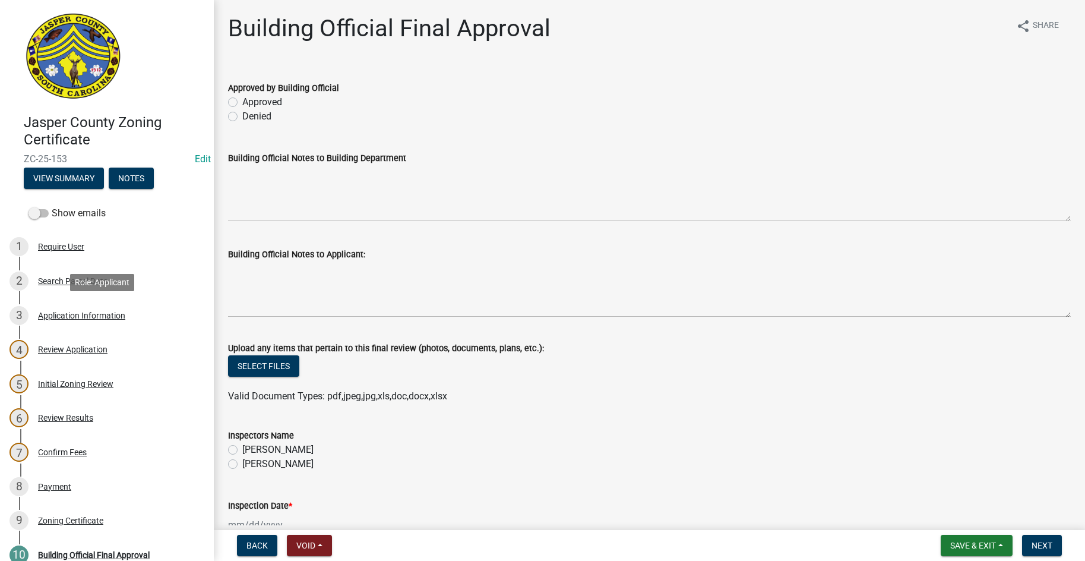 The height and width of the screenshot is (561, 1085). What do you see at coordinates (72, 349) in the screenshot?
I see `div: Review Application` at bounding box center [72, 349].